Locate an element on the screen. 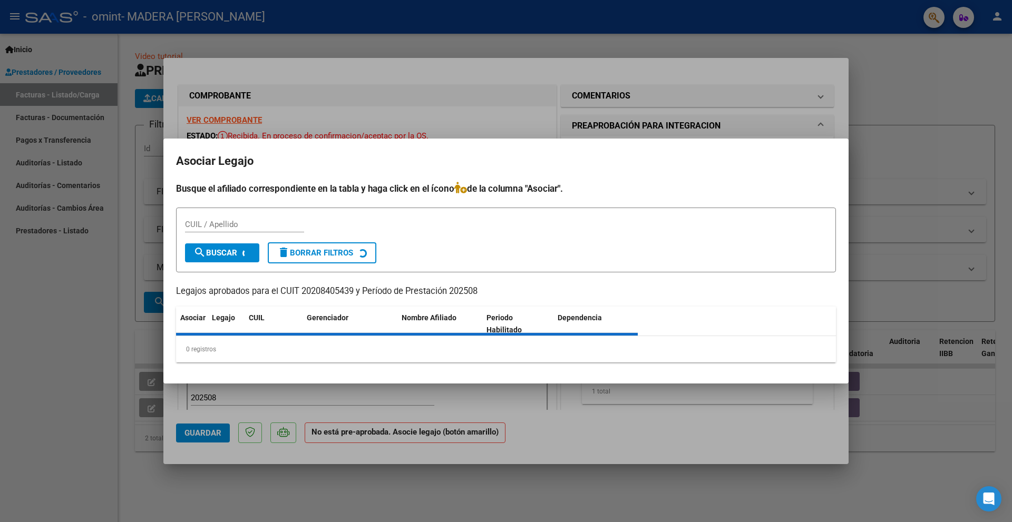 The width and height of the screenshot is (1012, 522). span: Legajo is located at coordinates (223, 318).